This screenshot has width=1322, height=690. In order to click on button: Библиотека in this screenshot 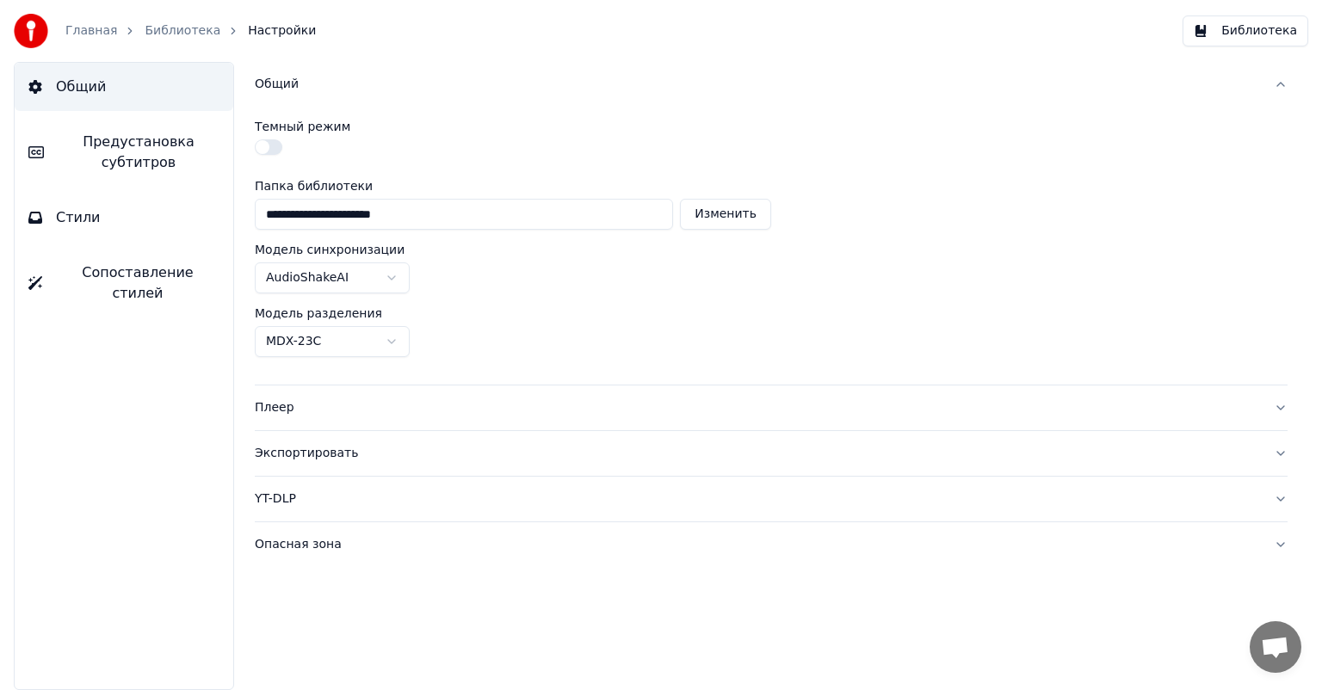, I will do `click(1245, 31)`.